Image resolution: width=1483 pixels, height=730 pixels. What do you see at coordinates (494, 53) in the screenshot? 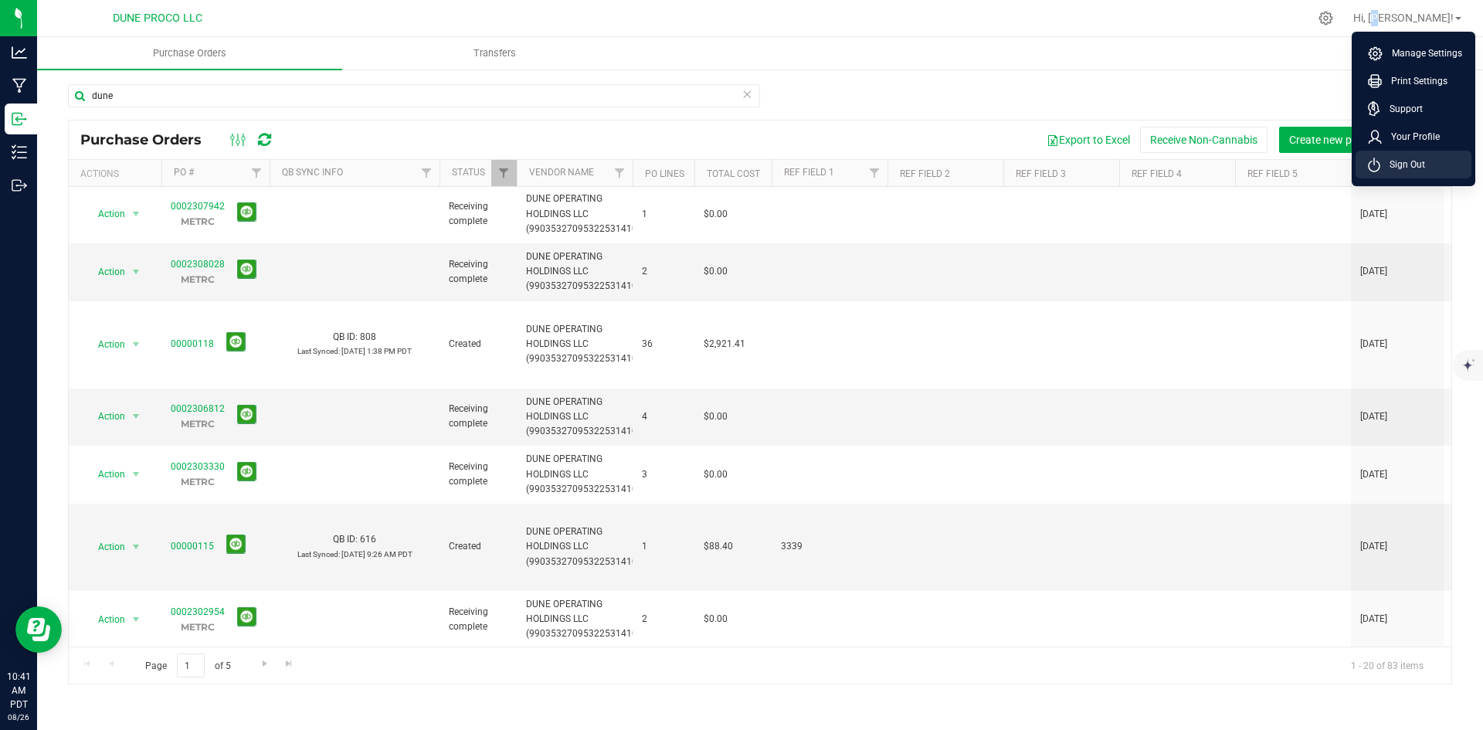
I see `a: Transfers` at bounding box center [494, 53].